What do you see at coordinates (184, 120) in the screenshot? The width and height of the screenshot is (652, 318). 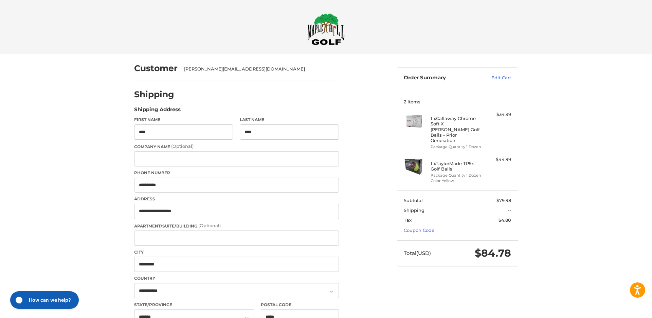 I see `label: First Name` at bounding box center [184, 120].